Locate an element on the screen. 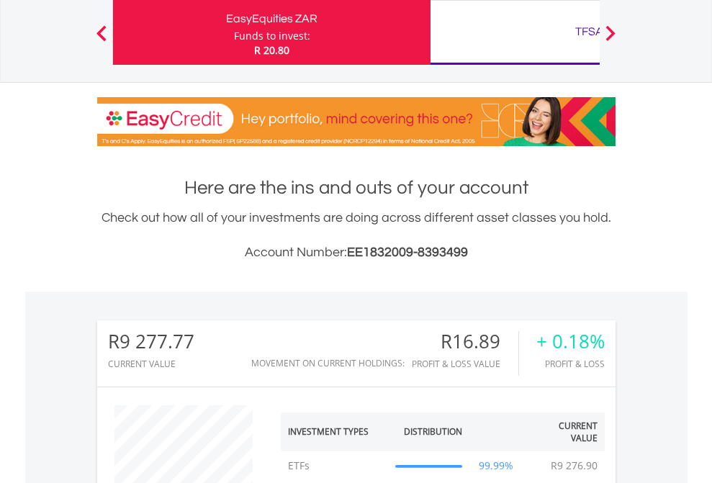 This screenshot has height=483, width=712. span: EE1832009-8393499 is located at coordinates (408, 252).